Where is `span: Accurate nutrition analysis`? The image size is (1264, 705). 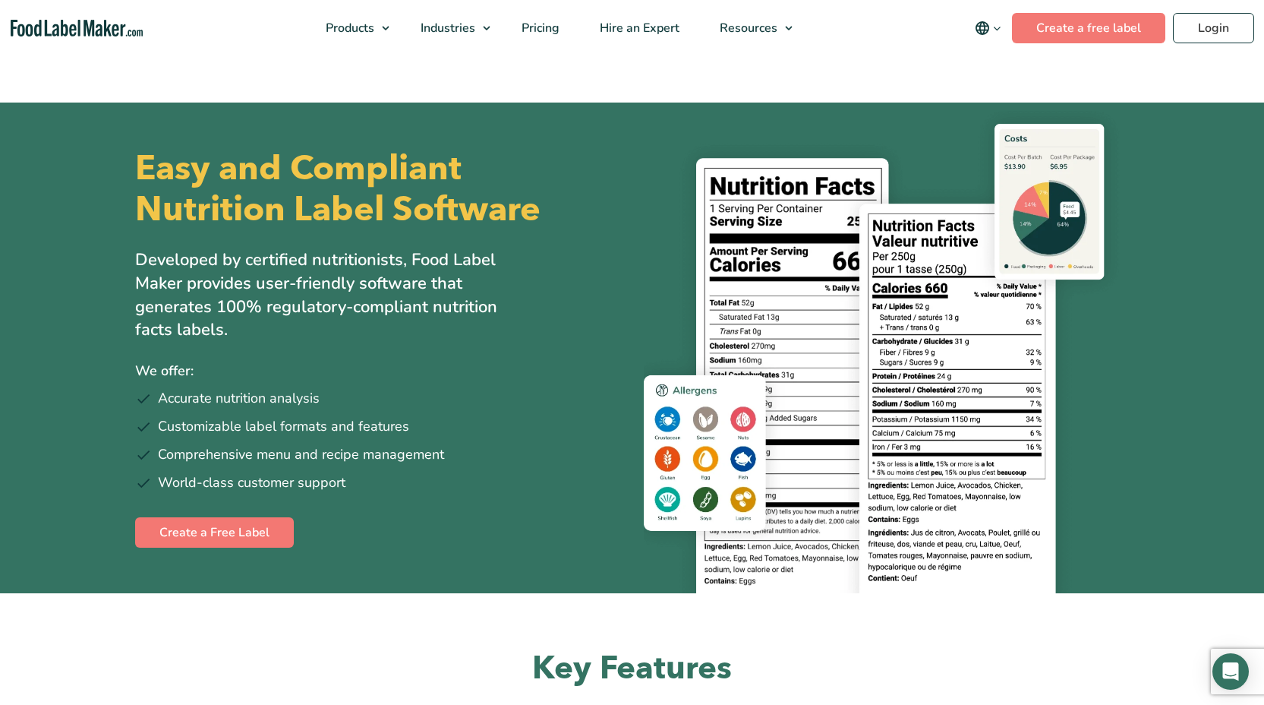 span: Accurate nutrition analysis is located at coordinates (238, 398).